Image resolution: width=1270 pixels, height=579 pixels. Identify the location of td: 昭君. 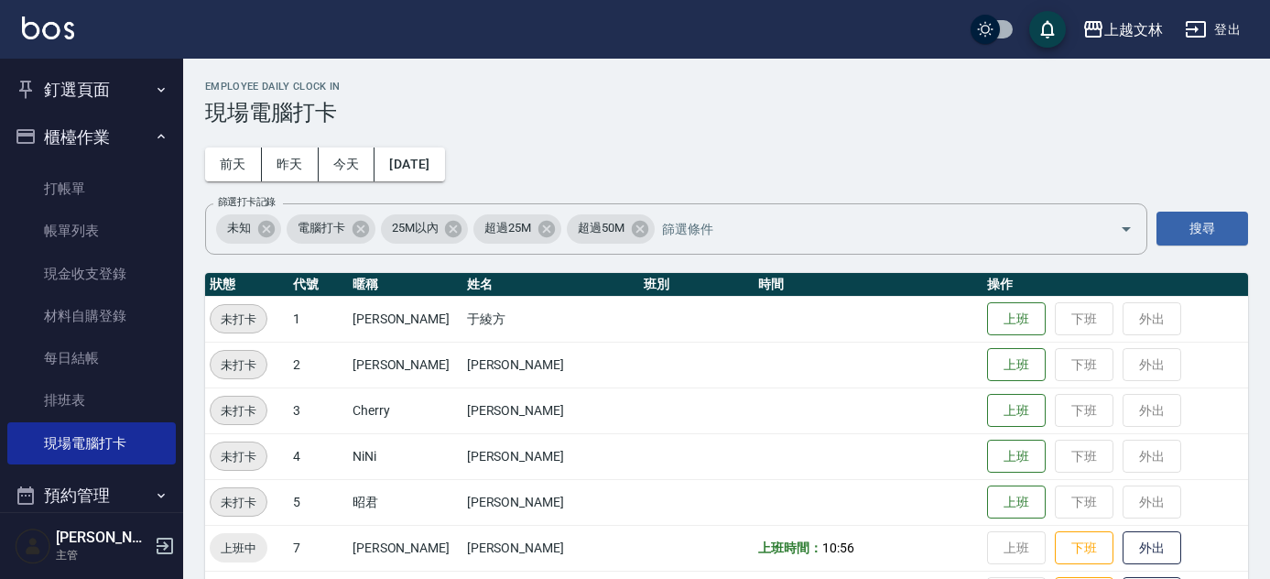
(405, 502).